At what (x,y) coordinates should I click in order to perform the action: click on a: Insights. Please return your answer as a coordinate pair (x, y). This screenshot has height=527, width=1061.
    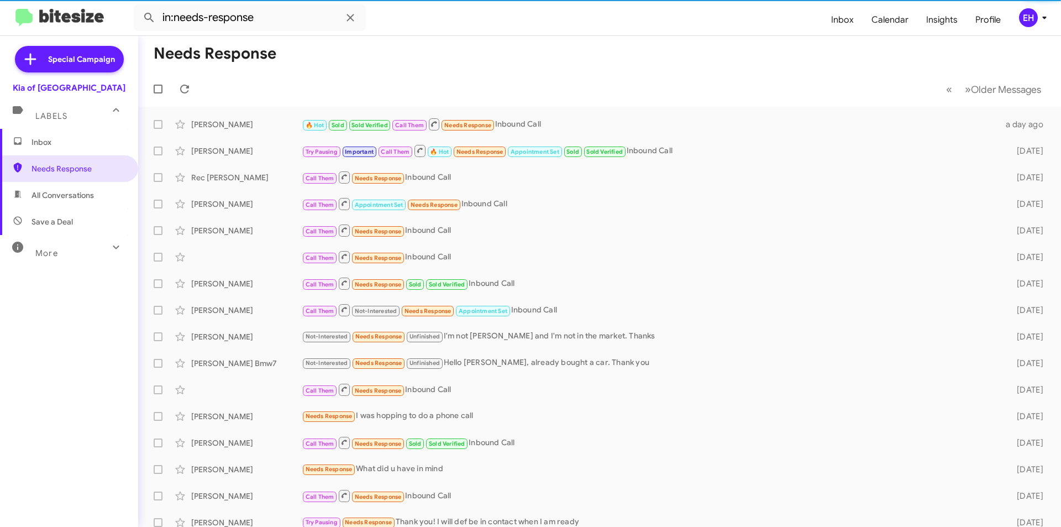
    Looking at the image, I should click on (942, 20).